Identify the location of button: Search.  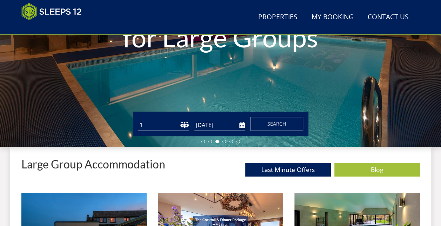
(277, 124).